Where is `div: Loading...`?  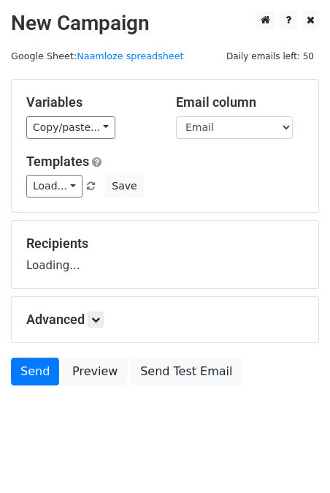 div: Loading... is located at coordinates (165, 254).